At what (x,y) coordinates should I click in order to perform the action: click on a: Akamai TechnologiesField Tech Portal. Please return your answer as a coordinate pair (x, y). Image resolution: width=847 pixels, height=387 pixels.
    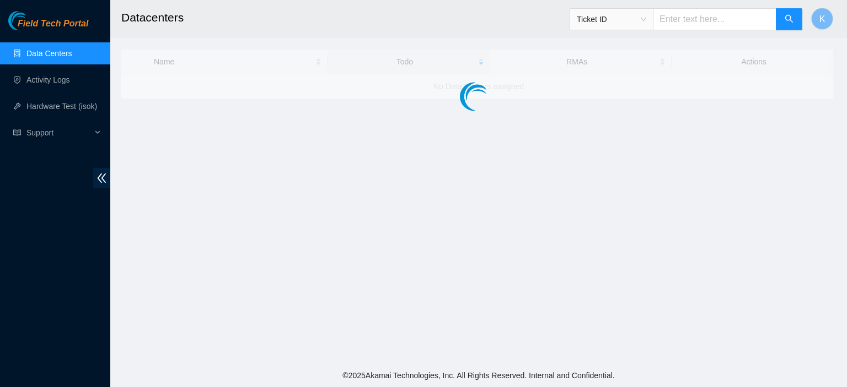
    Looking at the image, I should click on (48, 27).